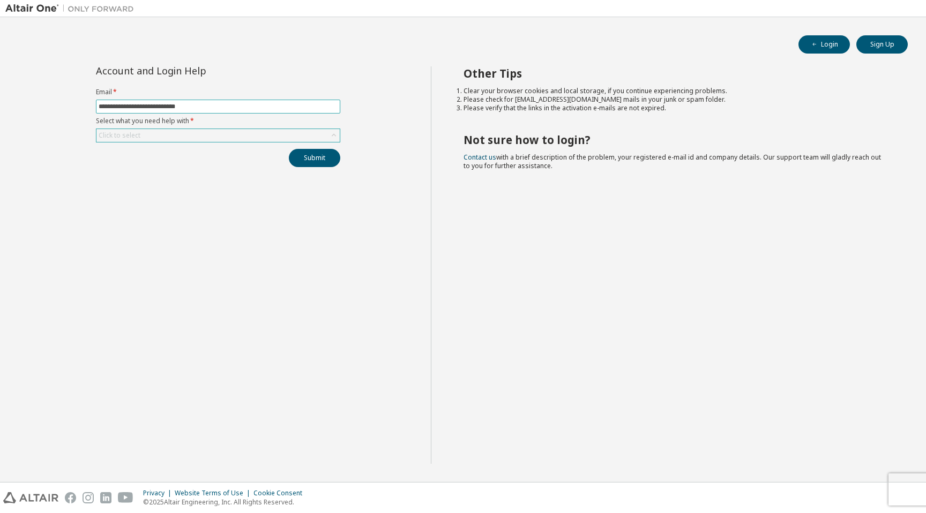 Image resolution: width=926 pixels, height=513 pixels. What do you see at coordinates (824, 44) in the screenshot?
I see `button: Login` at bounding box center [824, 44].